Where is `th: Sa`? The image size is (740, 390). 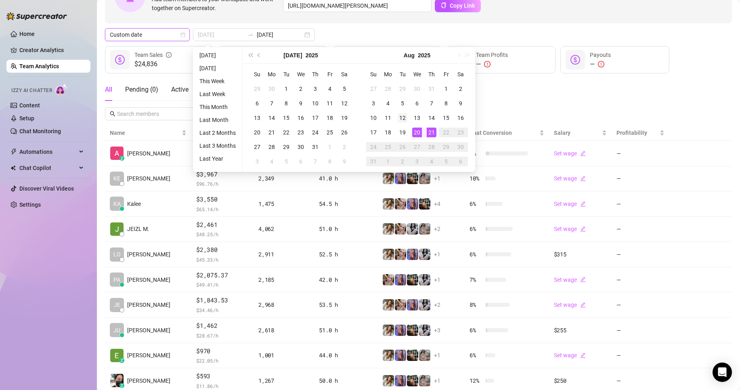 th: Sa is located at coordinates (344, 74).